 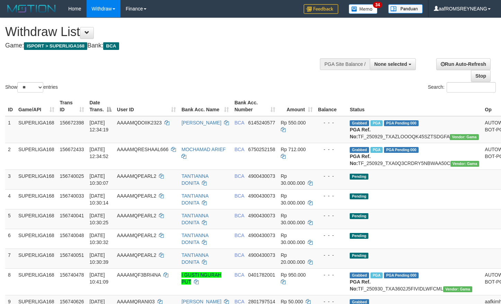 What do you see at coordinates (401, 150) in the screenshot?
I see `span: PGA Pending` at bounding box center [401, 150].